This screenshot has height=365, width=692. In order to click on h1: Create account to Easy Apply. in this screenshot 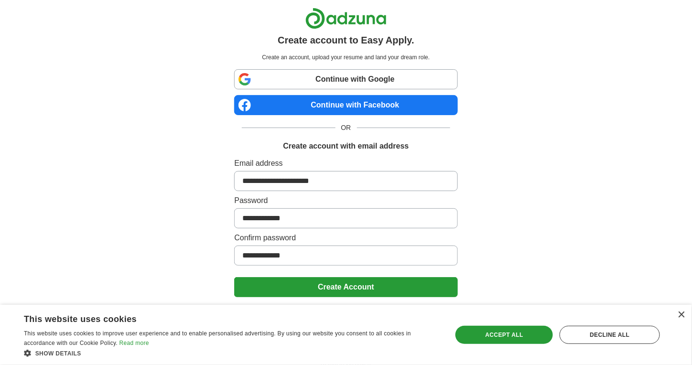, I will do `click(346, 40)`.